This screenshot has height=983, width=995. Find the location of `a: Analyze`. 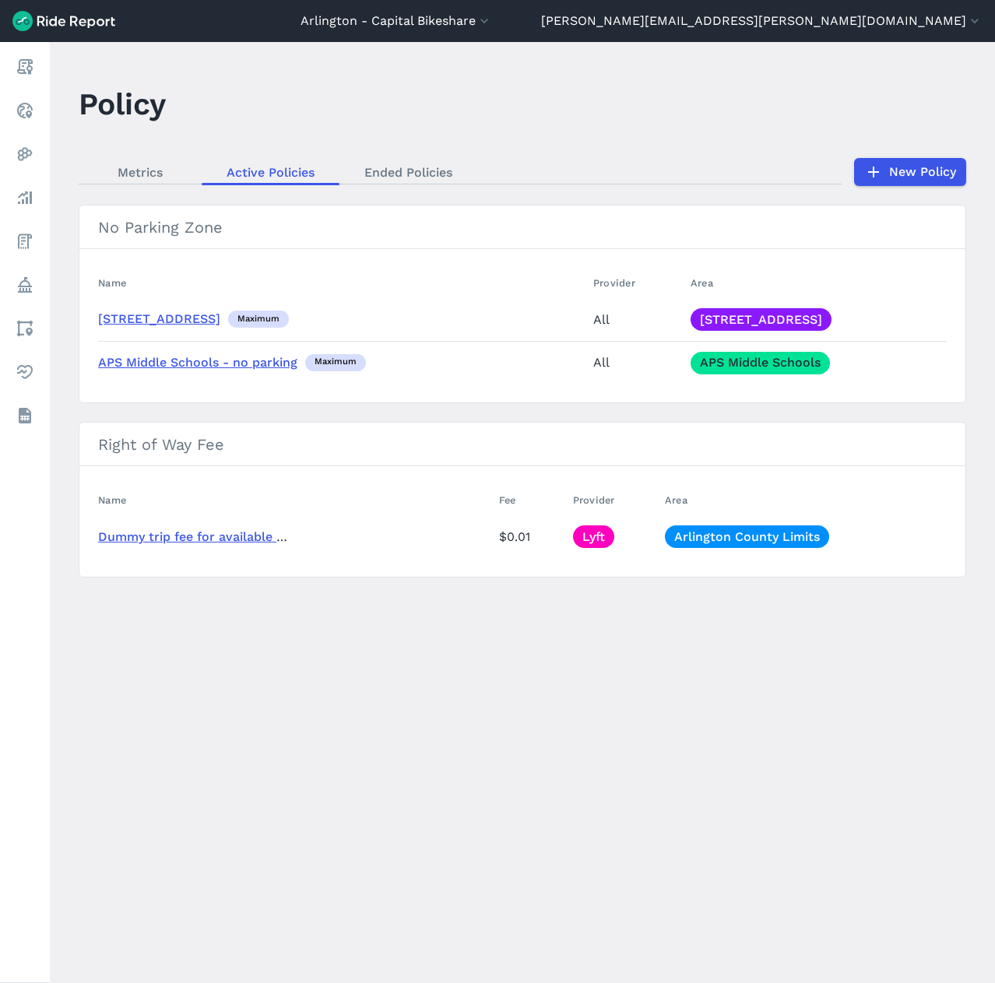

a: Analyze is located at coordinates (25, 198).